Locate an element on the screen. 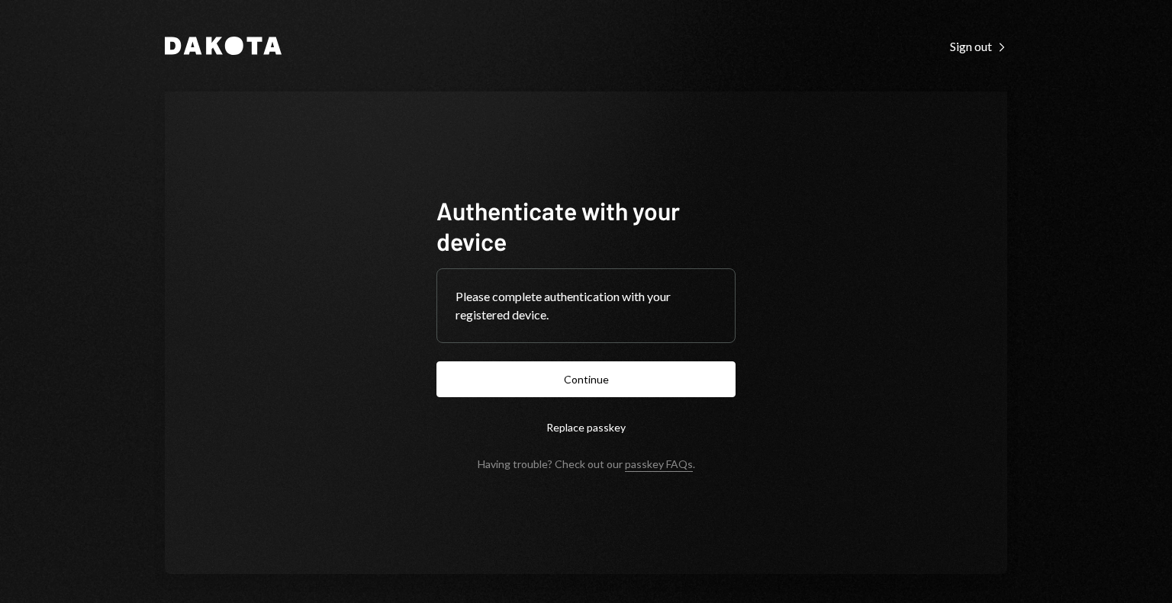  div: Sign out is located at coordinates (978, 47).